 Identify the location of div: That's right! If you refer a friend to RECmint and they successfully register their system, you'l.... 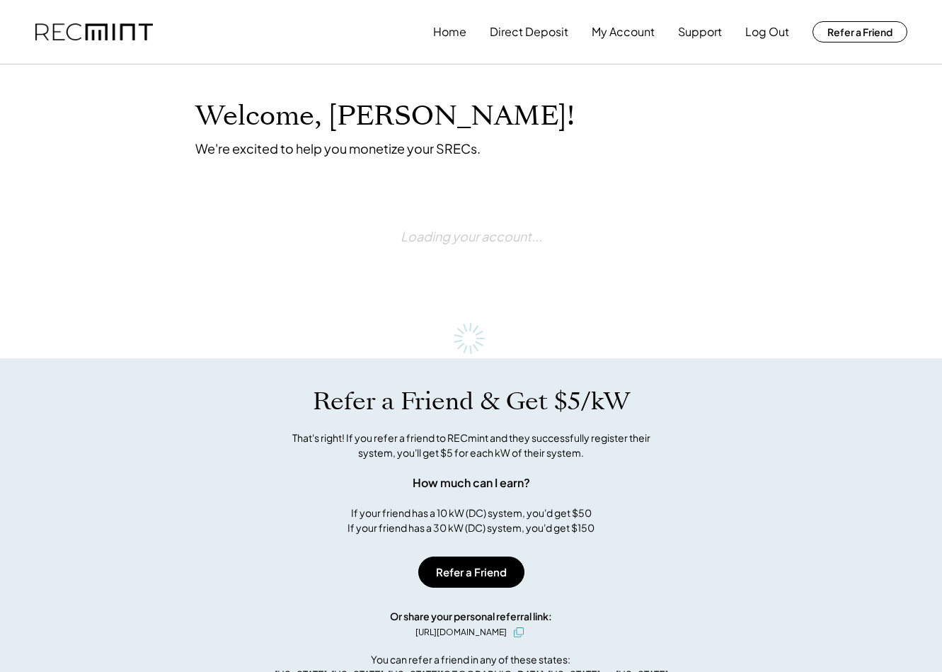
(472, 445).